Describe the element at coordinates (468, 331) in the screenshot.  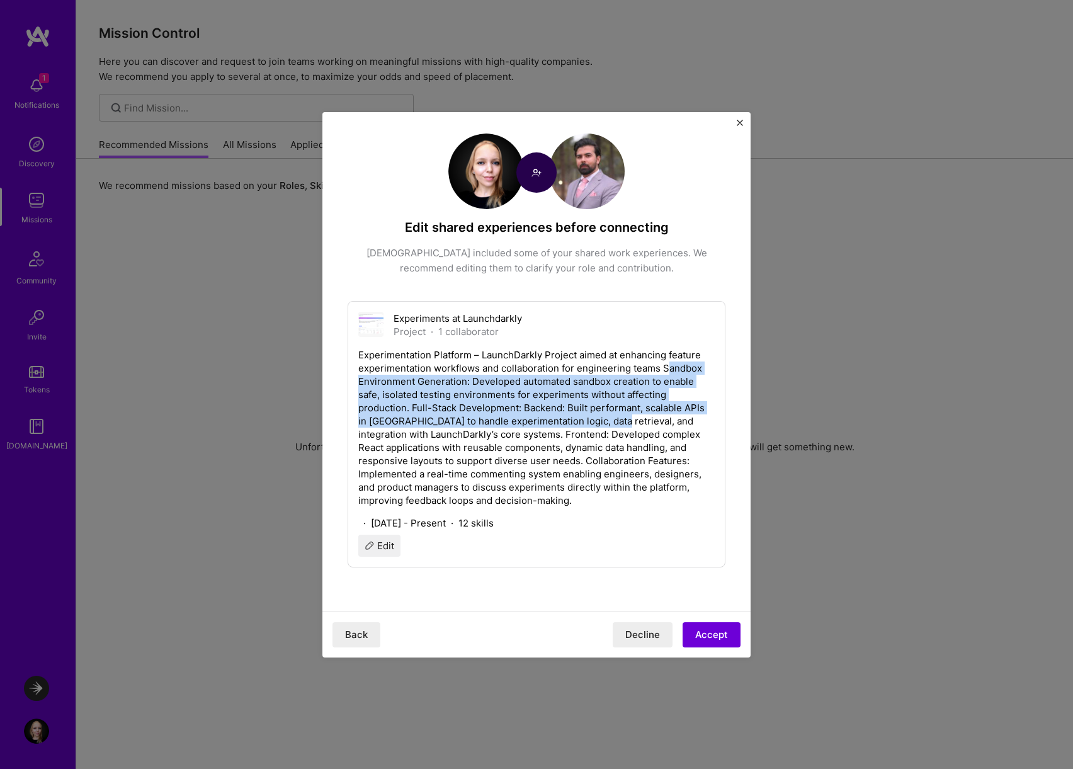
I see `div: 1 collaborator` at that location.